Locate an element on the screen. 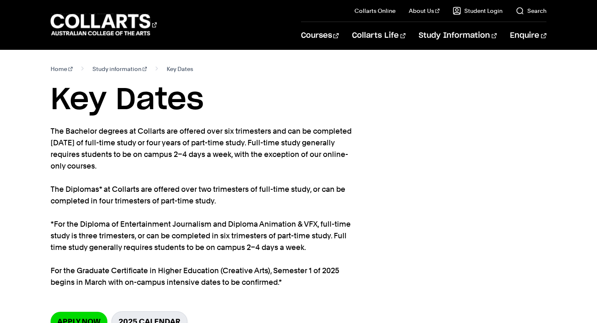  a: About Us is located at coordinates (424, 11).